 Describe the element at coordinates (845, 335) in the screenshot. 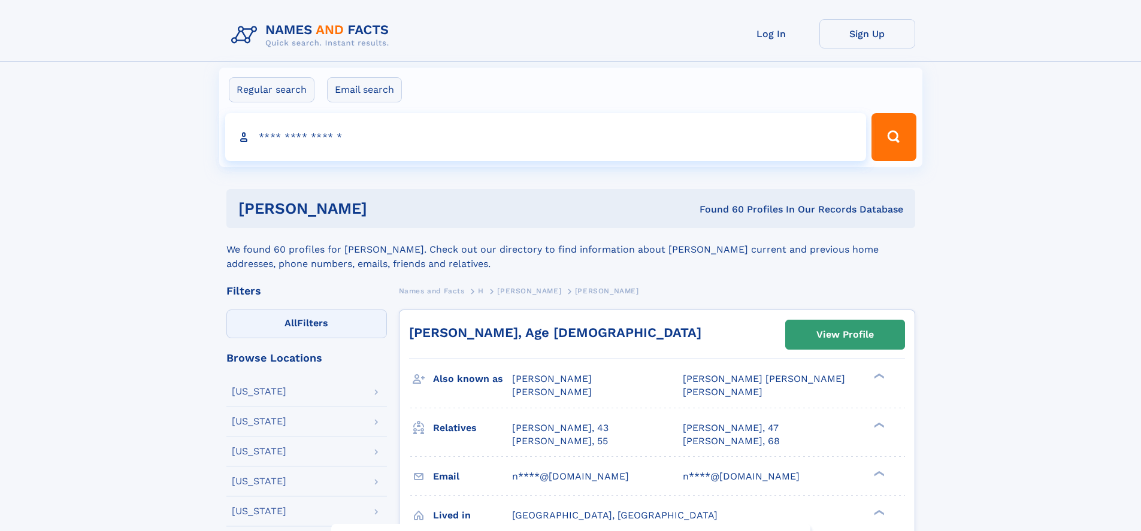

I see `div: View Profile` at that location.